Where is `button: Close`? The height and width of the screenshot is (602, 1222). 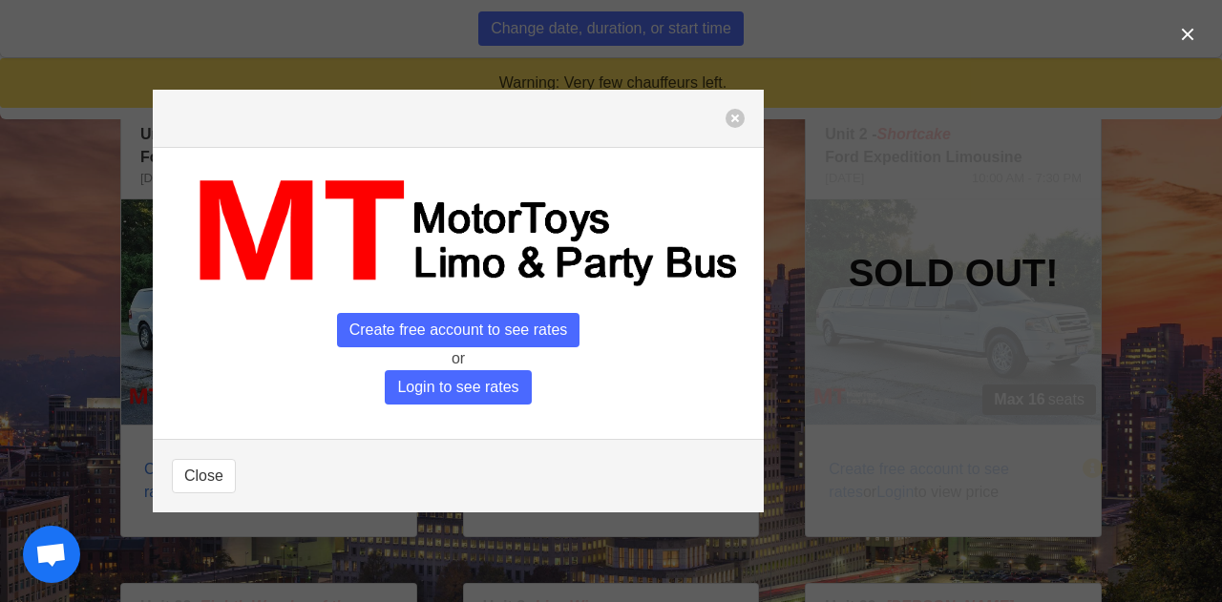 button: Close is located at coordinates (203, 476).